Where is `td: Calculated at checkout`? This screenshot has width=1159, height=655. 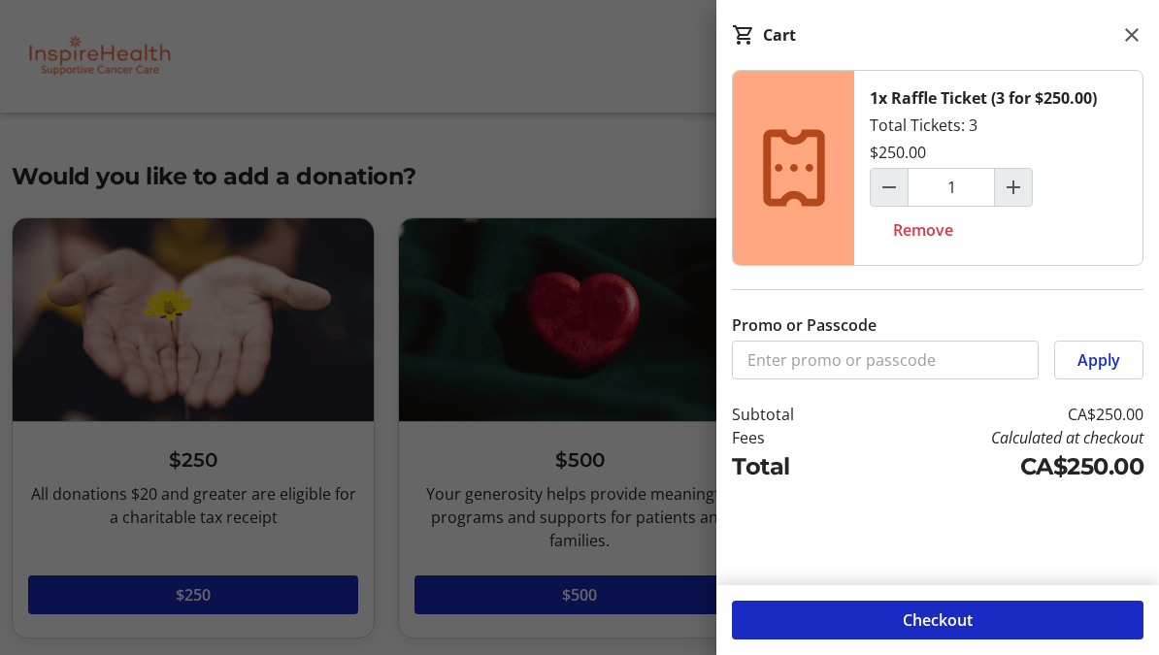
td: Calculated at checkout is located at coordinates (997, 438).